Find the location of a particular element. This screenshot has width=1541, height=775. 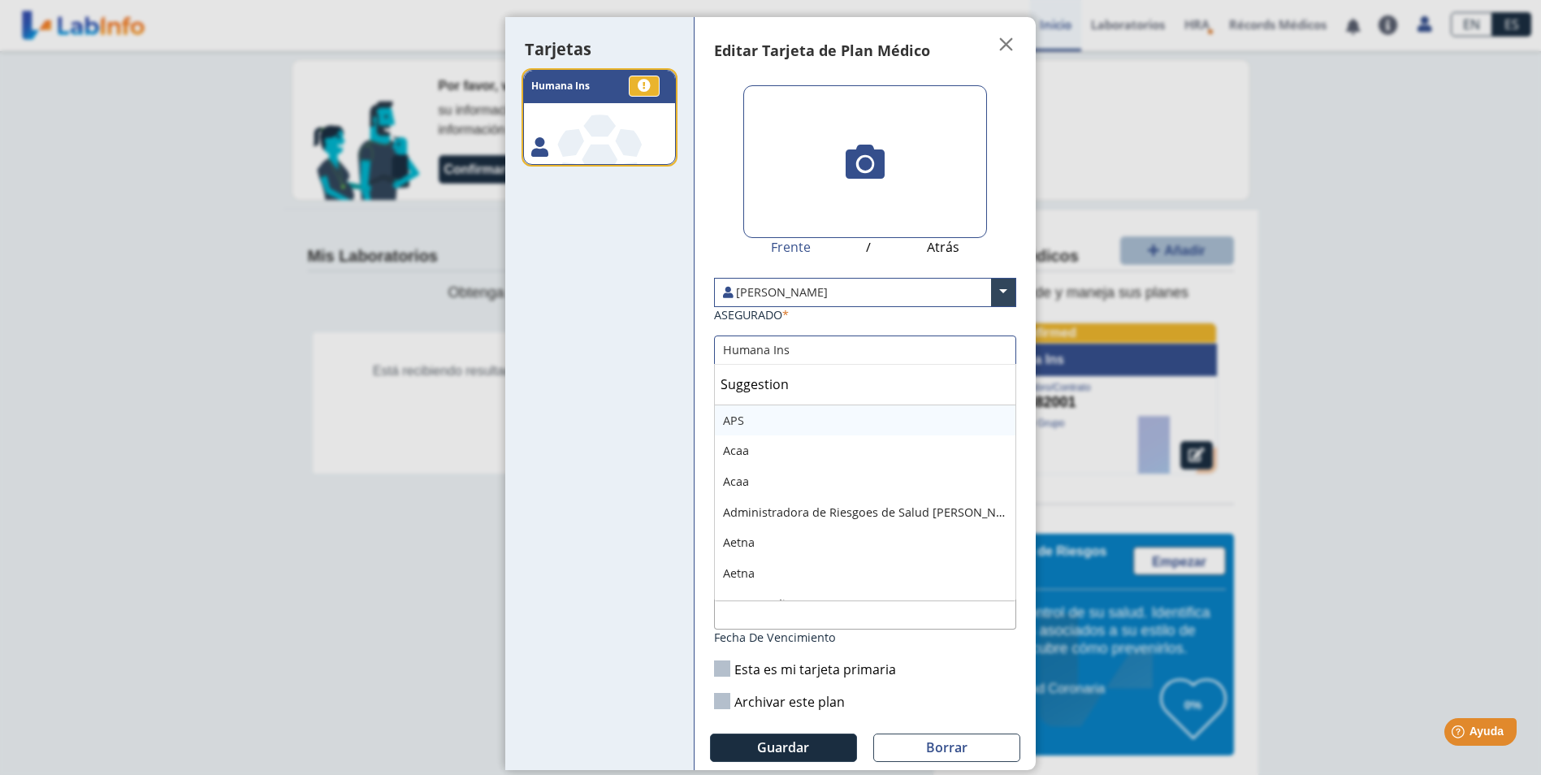

span: Ayuda is located at coordinates (90, 19).